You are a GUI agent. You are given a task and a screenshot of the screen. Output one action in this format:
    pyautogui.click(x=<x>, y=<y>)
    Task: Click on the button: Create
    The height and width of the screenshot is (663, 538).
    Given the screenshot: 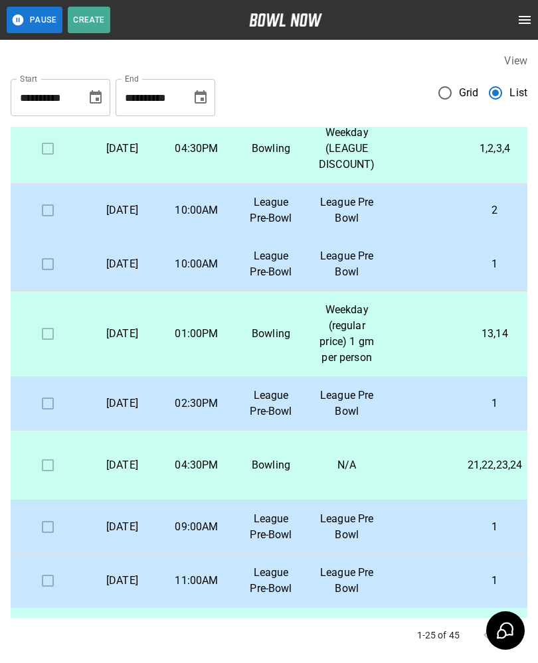 What is the action you would take?
    pyautogui.click(x=89, y=20)
    